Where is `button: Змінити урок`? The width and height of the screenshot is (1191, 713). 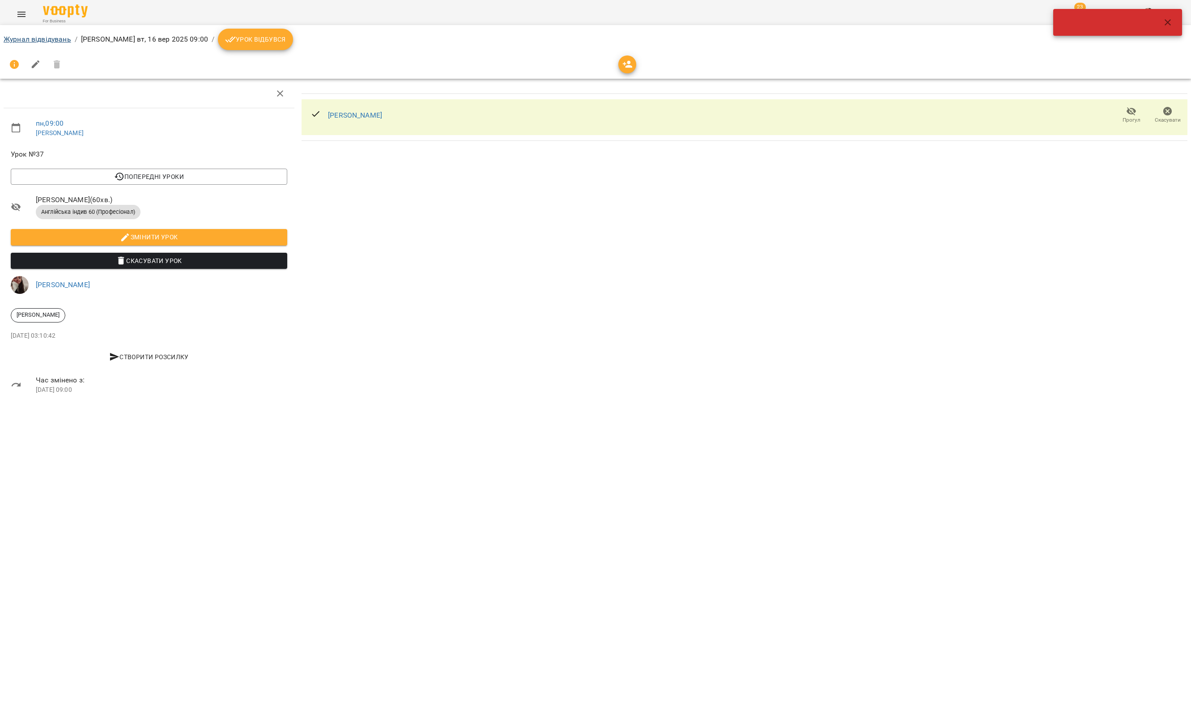
button: Змінити урок is located at coordinates (149, 237).